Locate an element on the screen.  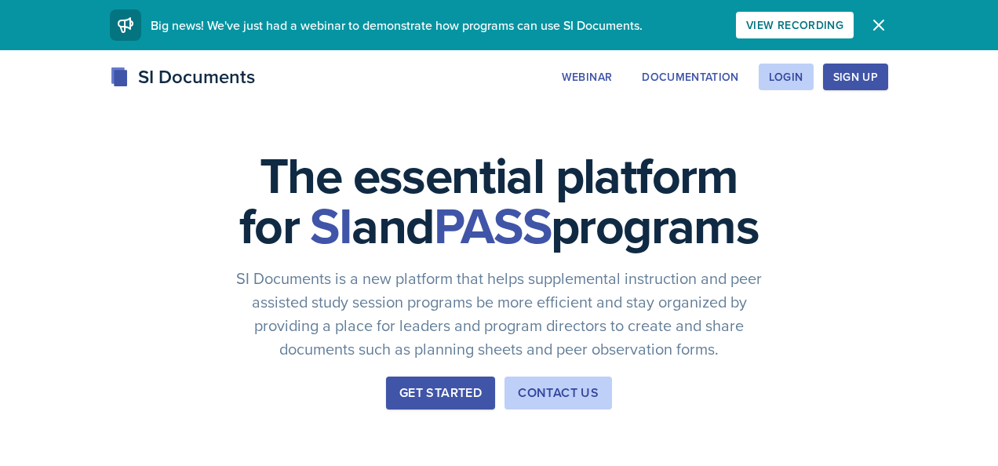
button: Webinar is located at coordinates (587, 77).